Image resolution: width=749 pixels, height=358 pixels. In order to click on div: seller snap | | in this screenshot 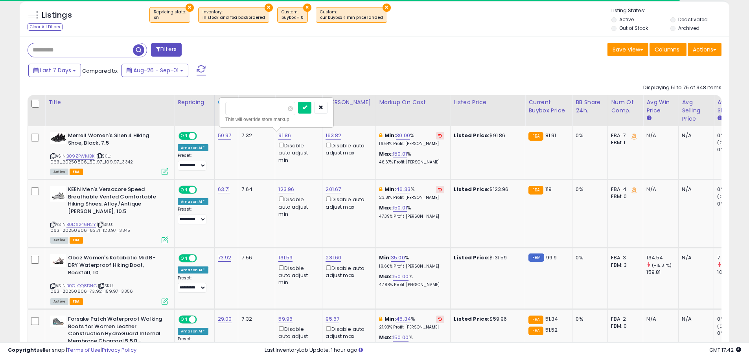, I will do `click(72, 350)`.